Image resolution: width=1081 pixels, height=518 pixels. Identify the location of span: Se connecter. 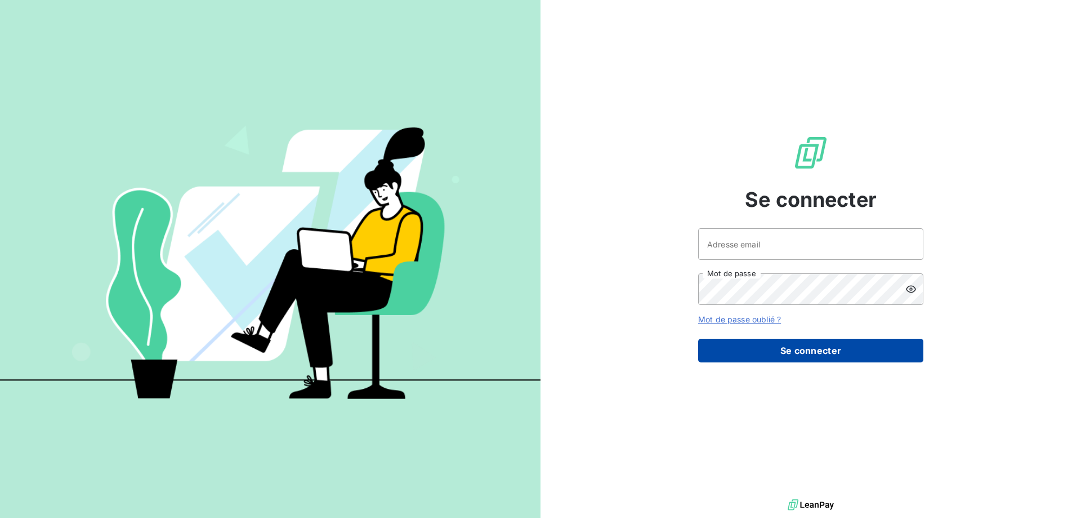
(811, 199).